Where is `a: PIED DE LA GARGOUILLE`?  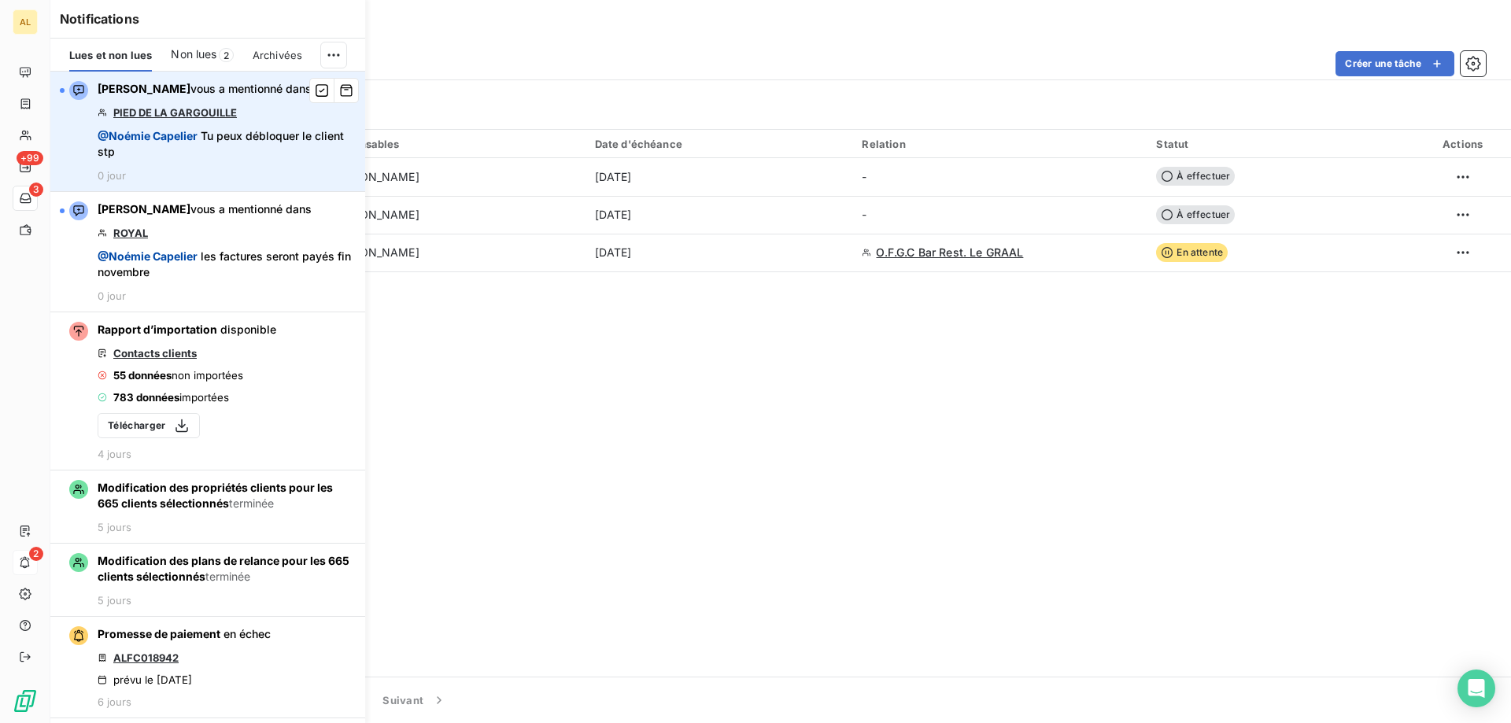 a: PIED DE LA GARGOUILLE is located at coordinates (175, 113).